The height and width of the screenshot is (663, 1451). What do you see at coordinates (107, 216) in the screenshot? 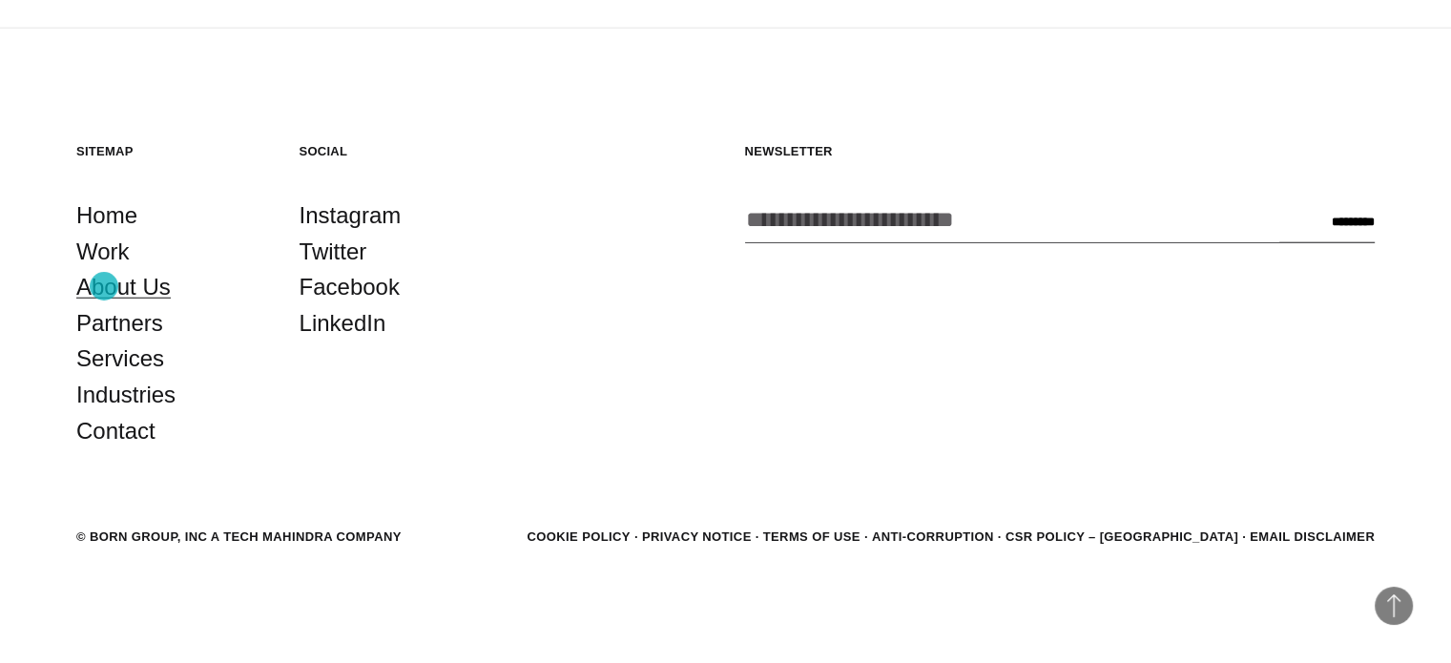
I see `a: Home` at bounding box center [107, 216].